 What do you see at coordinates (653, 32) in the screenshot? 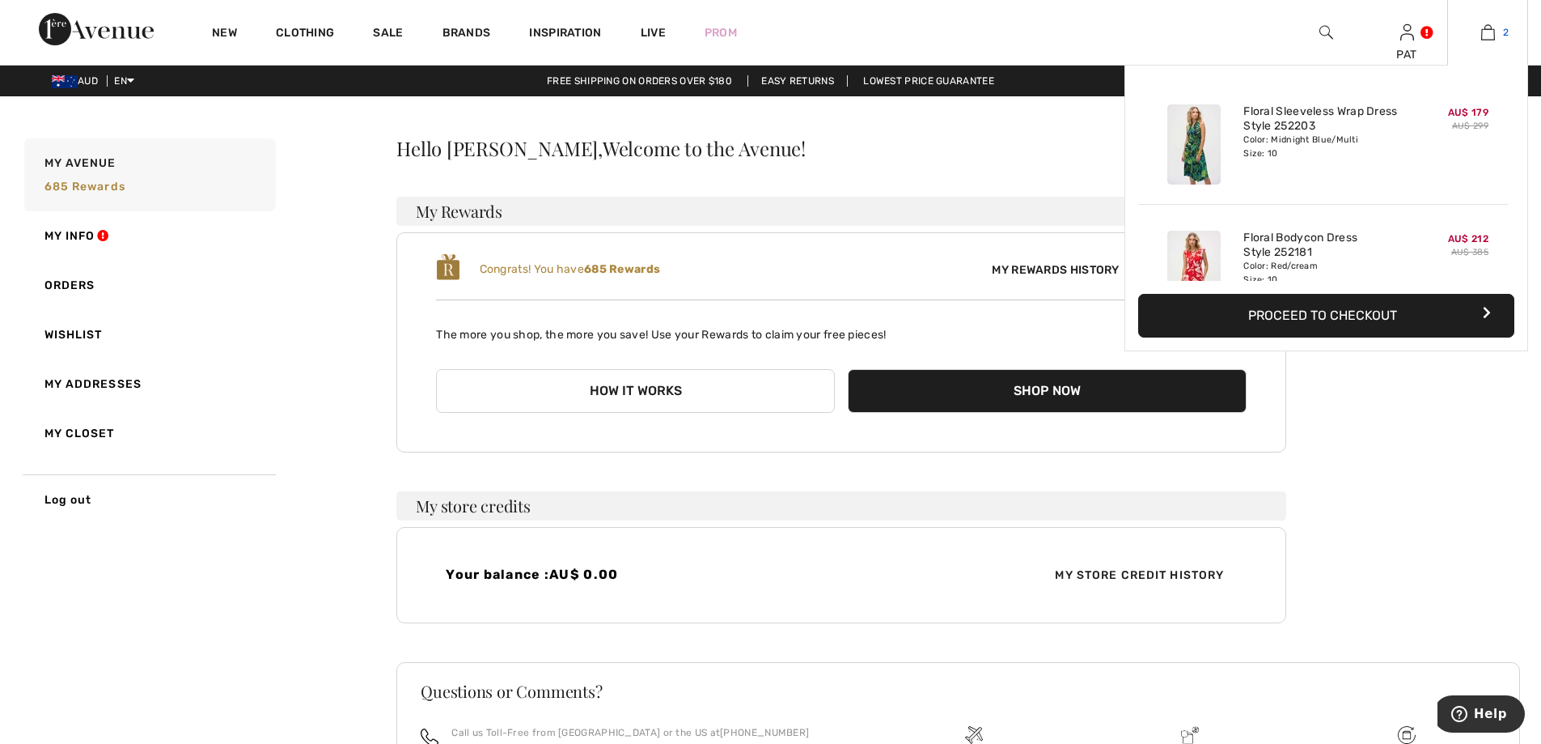
I see `a: Live` at bounding box center [653, 32].